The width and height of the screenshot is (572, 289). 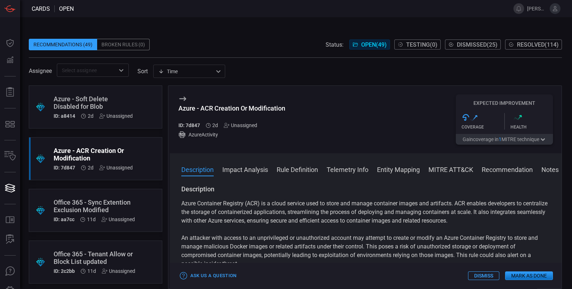 I want to click on p: An attacker with access to an unprivileged or unauthorized account may attempt to create or modif..., so click(x=366, y=251).